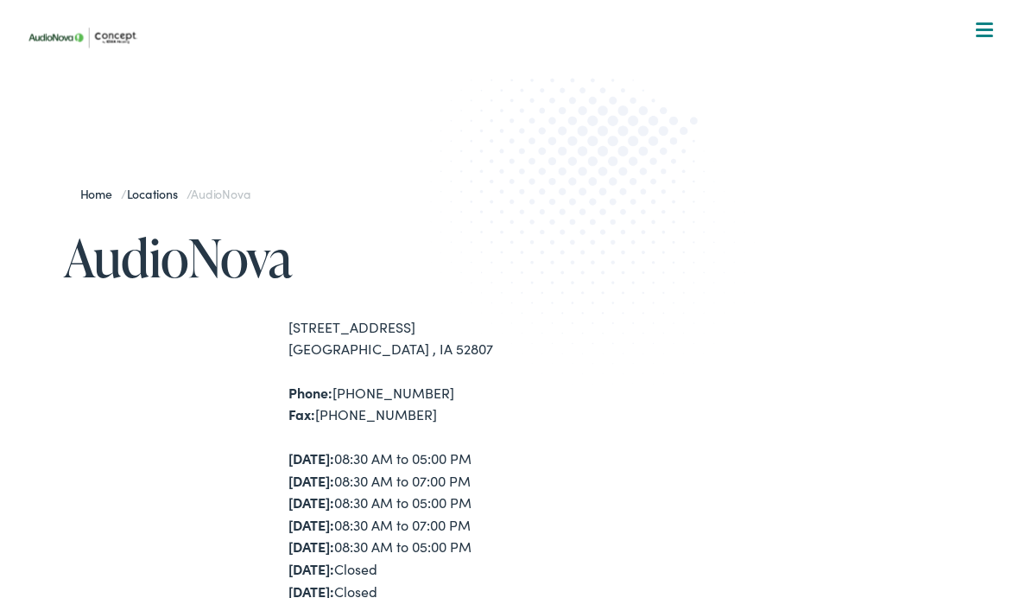 This screenshot has height=598, width=1019. I want to click on span: AudioNova, so click(220, 194).